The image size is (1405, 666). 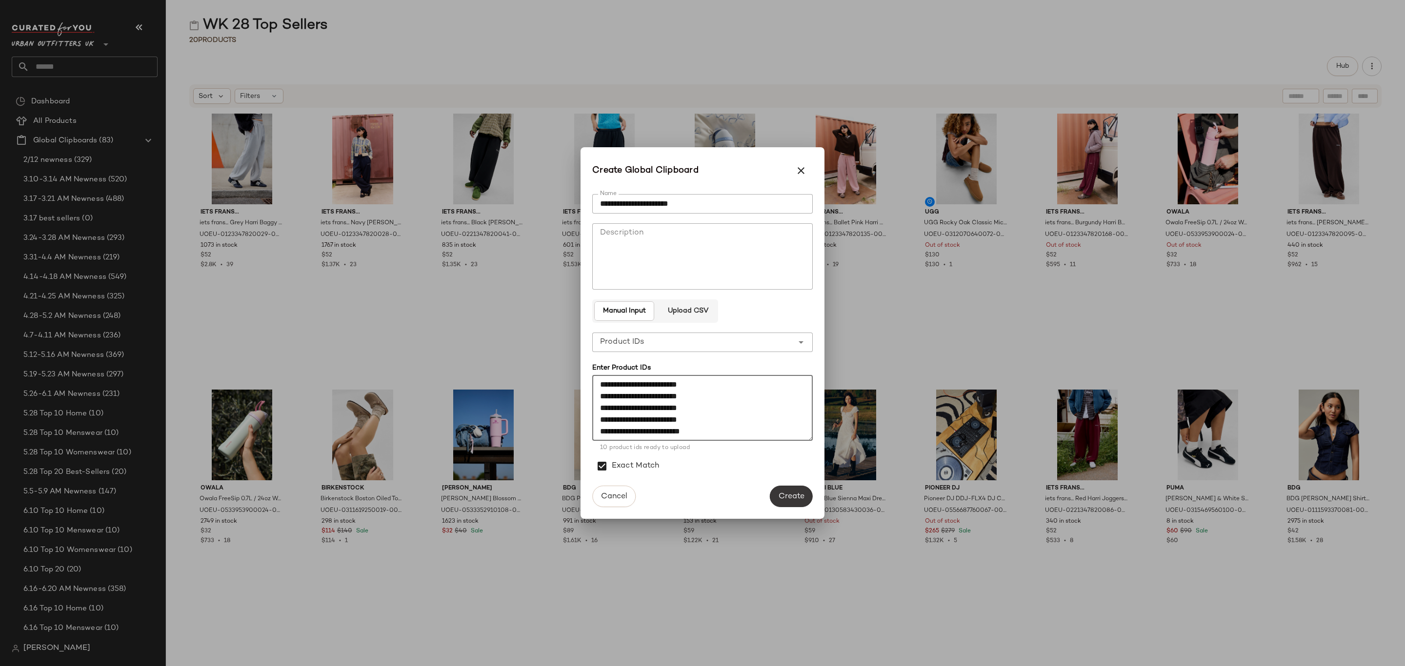 What do you see at coordinates (703, 368) in the screenshot?
I see `div: Enter Product IDs` at bounding box center [703, 368].